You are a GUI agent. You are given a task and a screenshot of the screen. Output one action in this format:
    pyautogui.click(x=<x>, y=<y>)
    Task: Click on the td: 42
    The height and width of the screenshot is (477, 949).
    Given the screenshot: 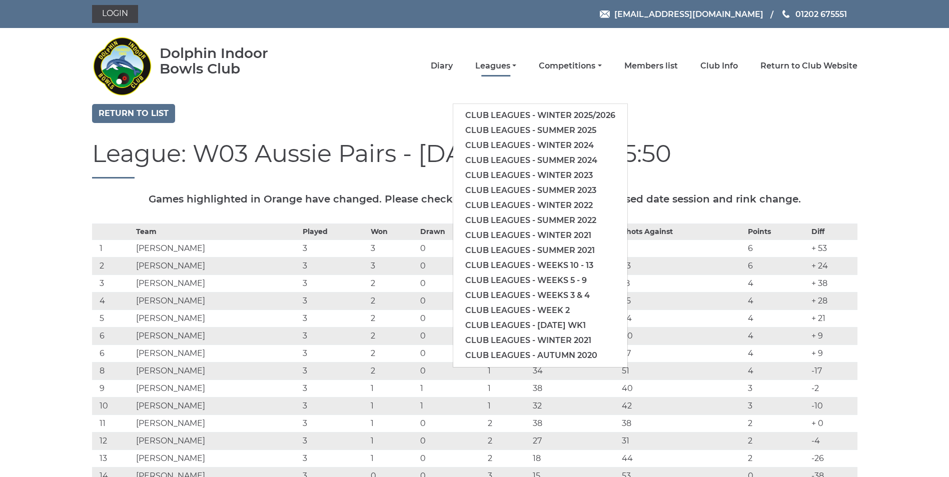 What is the action you would take?
    pyautogui.click(x=683, y=406)
    